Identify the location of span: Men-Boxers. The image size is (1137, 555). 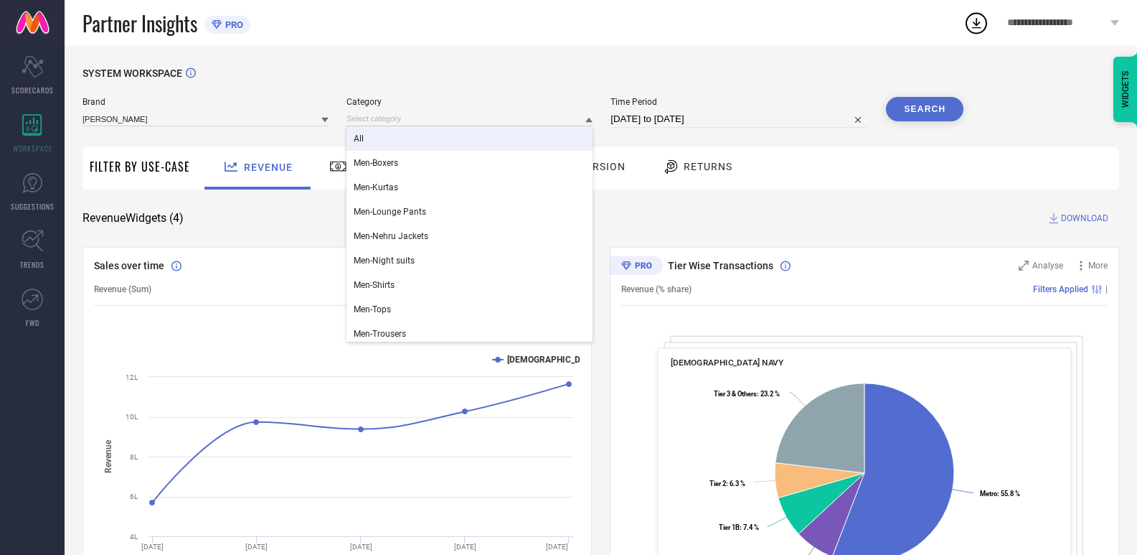
(376, 163).